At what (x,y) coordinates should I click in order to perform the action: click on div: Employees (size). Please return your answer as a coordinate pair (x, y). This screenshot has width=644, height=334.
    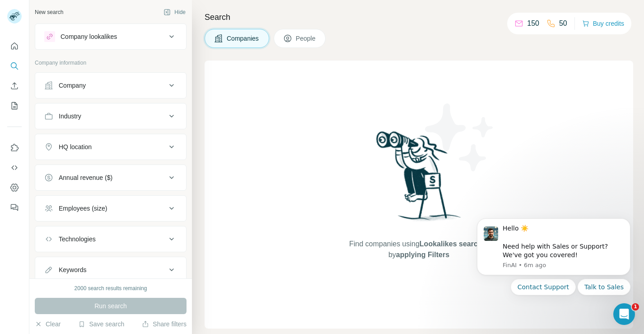
    Looking at the image, I should click on (83, 208).